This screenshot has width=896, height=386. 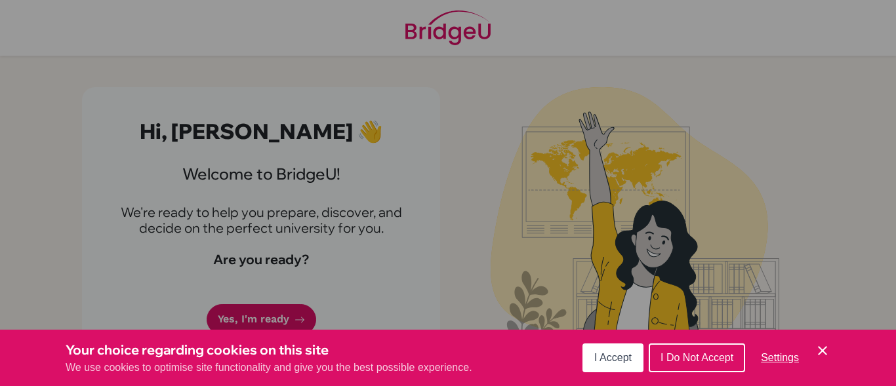 What do you see at coordinates (269, 350) in the screenshot?
I see `h3: Your choice regarding cookies on this site` at bounding box center [269, 350].